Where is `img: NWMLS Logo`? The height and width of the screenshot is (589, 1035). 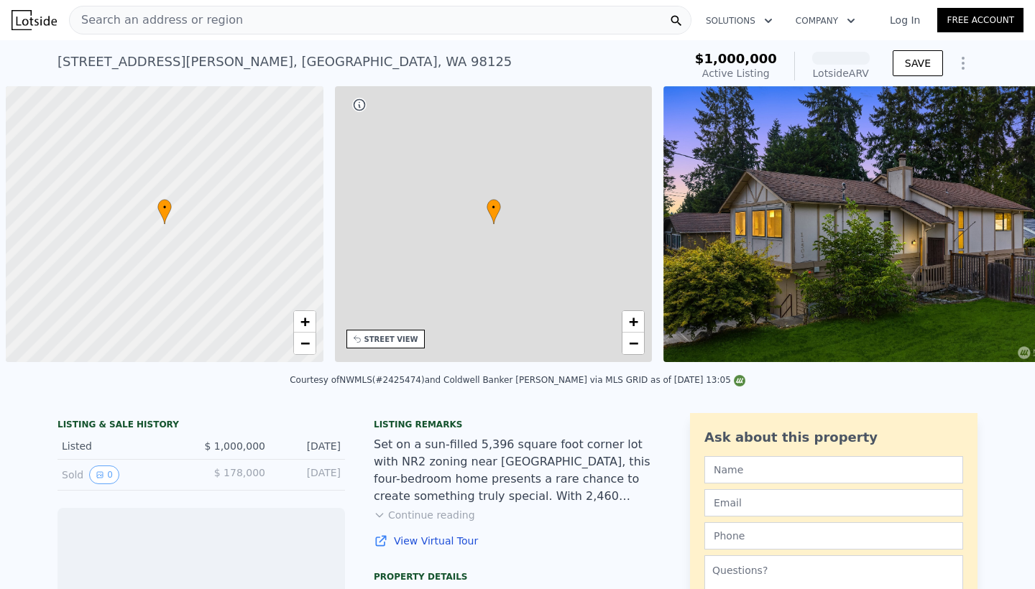
img: NWMLS Logo is located at coordinates (739, 381).